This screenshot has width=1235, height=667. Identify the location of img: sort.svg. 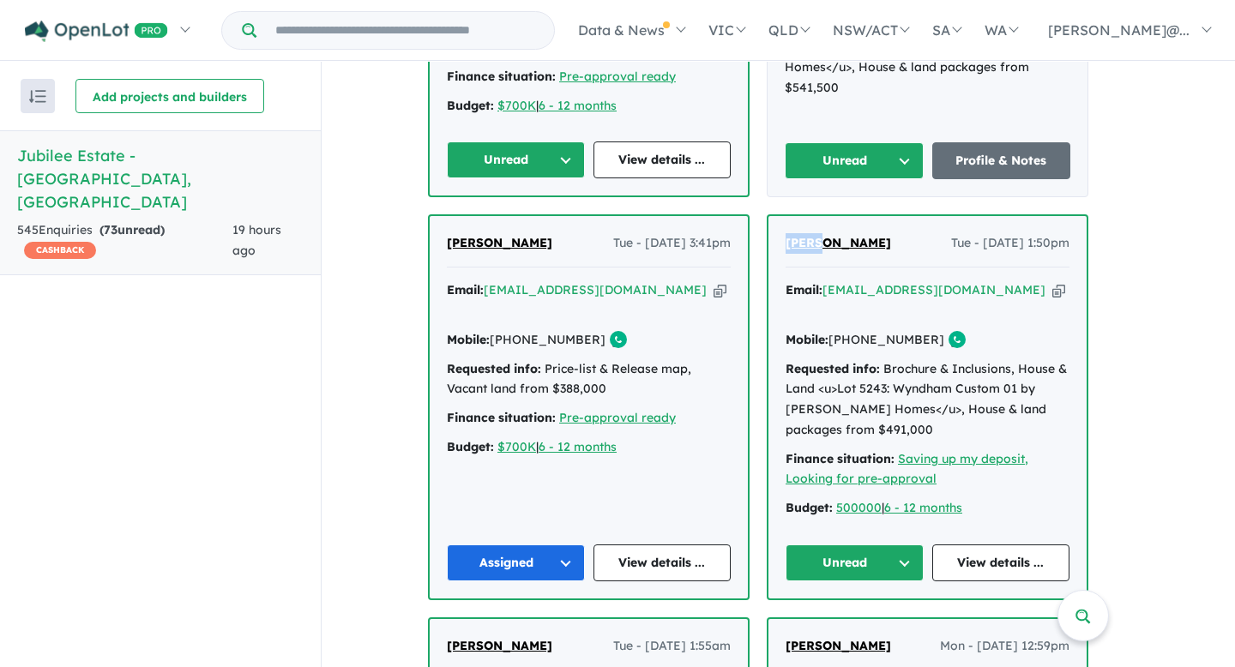
(38, 96).